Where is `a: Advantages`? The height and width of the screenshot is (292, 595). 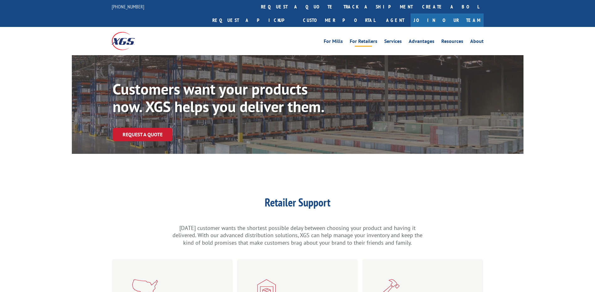 a: Advantages is located at coordinates (421, 42).